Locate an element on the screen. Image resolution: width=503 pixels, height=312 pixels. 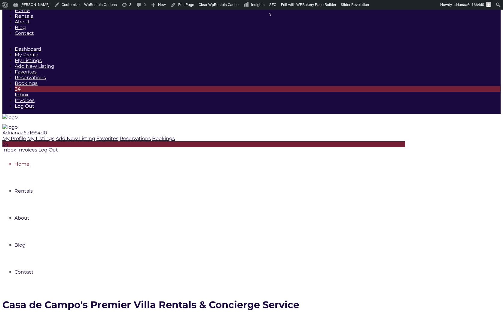
span: SEO is located at coordinates (273, 5).